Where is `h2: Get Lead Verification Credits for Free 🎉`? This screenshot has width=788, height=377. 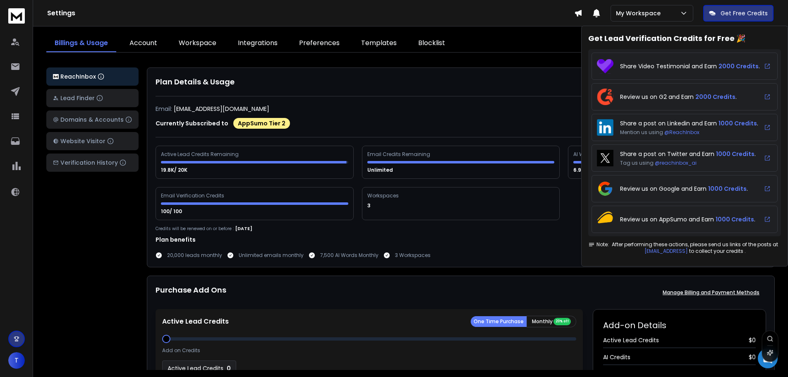 h2: Get Lead Verification Credits for Free 🎉 is located at coordinates (685, 38).